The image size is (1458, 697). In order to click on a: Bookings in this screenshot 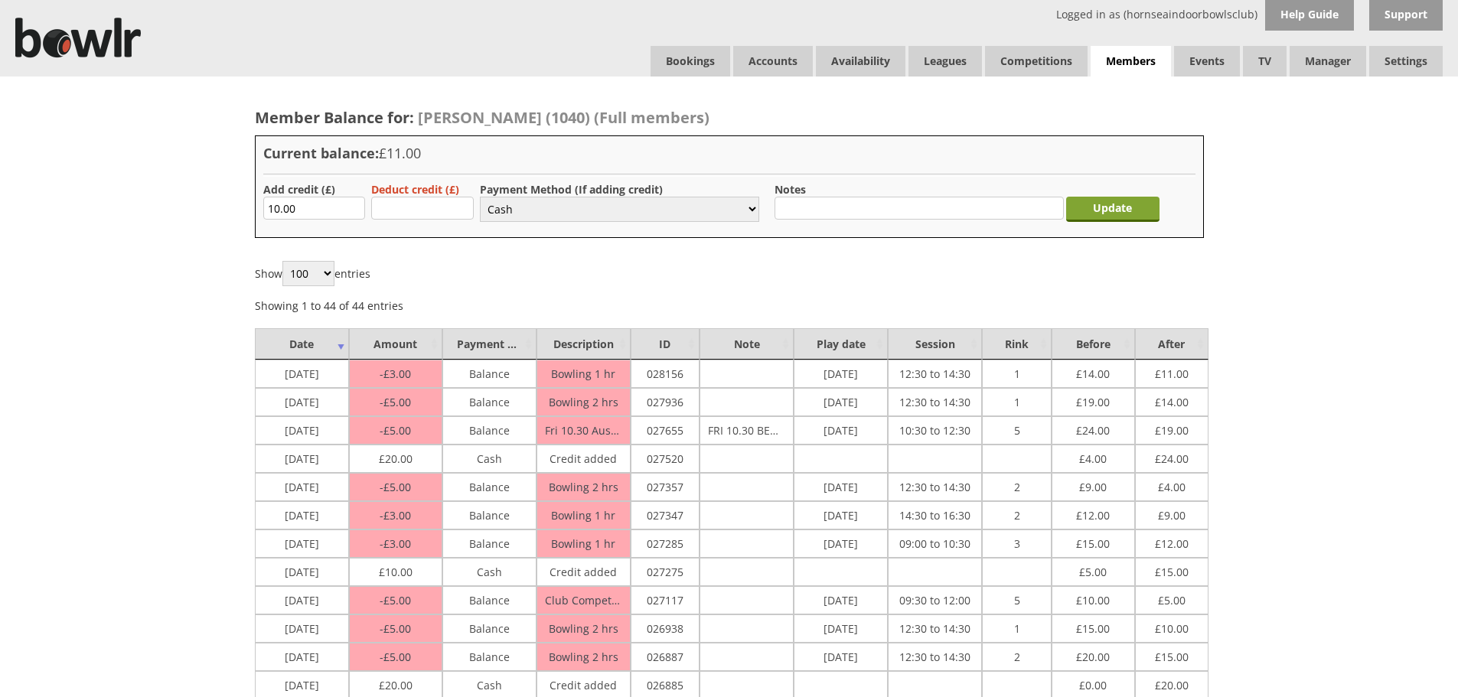, I will do `click(690, 61)`.